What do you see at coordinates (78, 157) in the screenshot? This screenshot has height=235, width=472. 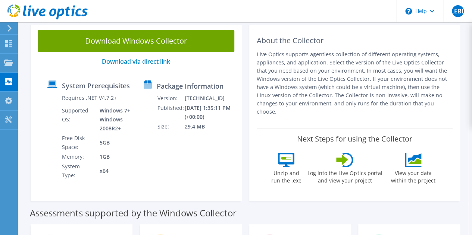 I see `td: Memory:` at bounding box center [78, 157].